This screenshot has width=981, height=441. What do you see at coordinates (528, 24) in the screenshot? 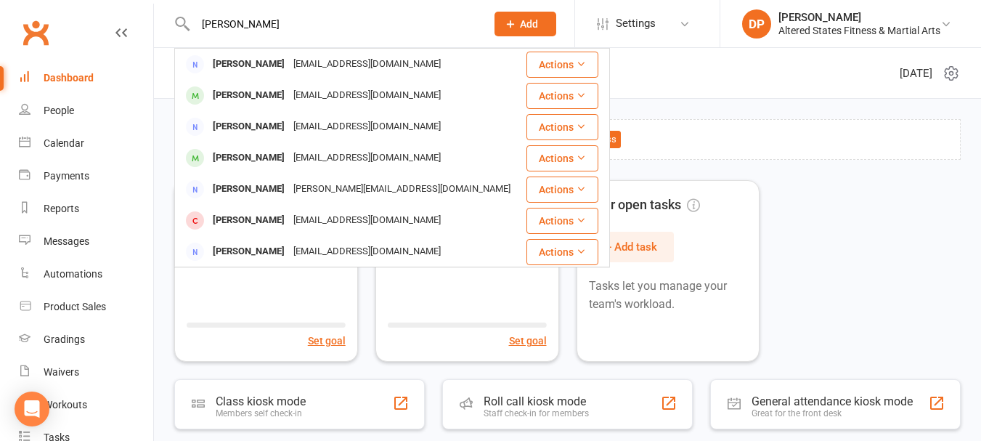
I see `span: Add` at bounding box center [528, 24].